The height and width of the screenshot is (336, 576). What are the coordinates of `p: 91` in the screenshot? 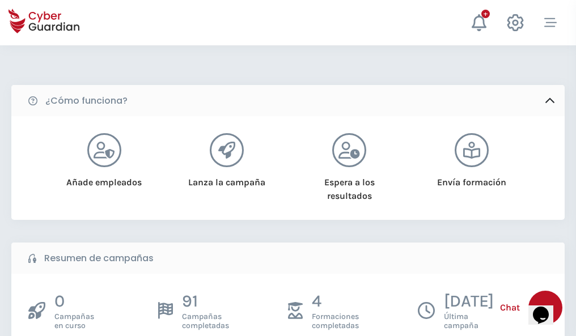 It's located at (205, 302).